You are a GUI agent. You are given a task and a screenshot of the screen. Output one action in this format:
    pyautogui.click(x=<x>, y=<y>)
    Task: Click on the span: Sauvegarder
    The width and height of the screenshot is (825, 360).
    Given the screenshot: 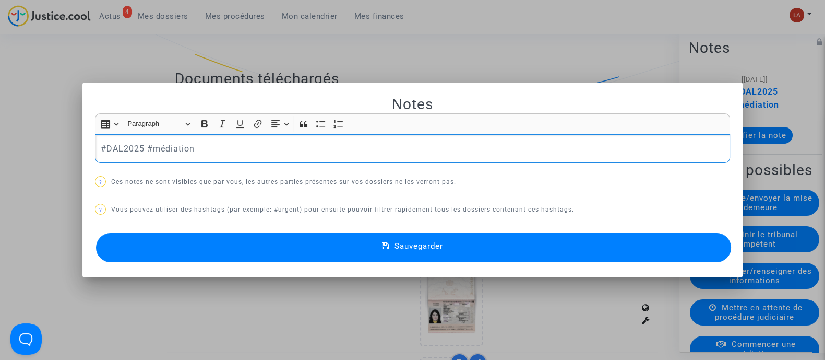 What is the action you would take?
    pyautogui.click(x=419, y=246)
    